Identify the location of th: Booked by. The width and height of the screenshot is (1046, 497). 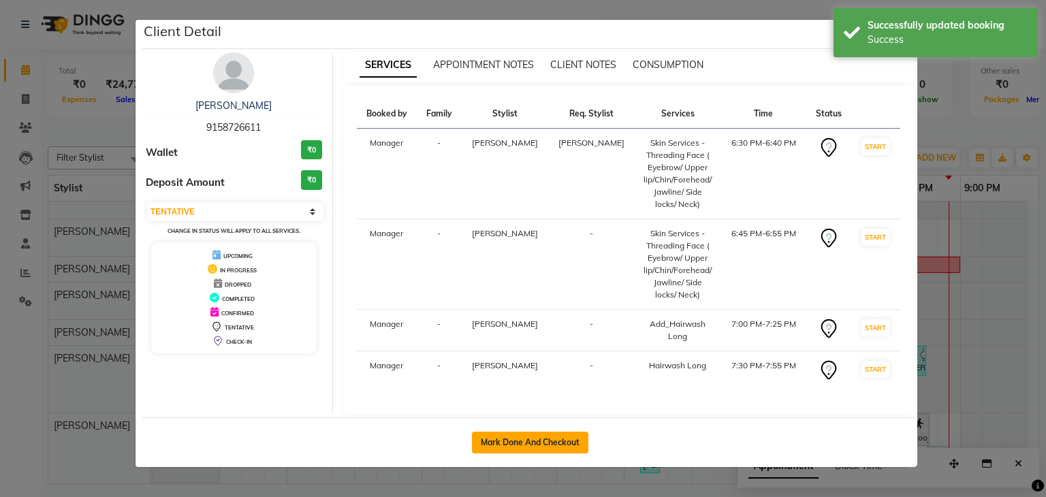
(387, 114).